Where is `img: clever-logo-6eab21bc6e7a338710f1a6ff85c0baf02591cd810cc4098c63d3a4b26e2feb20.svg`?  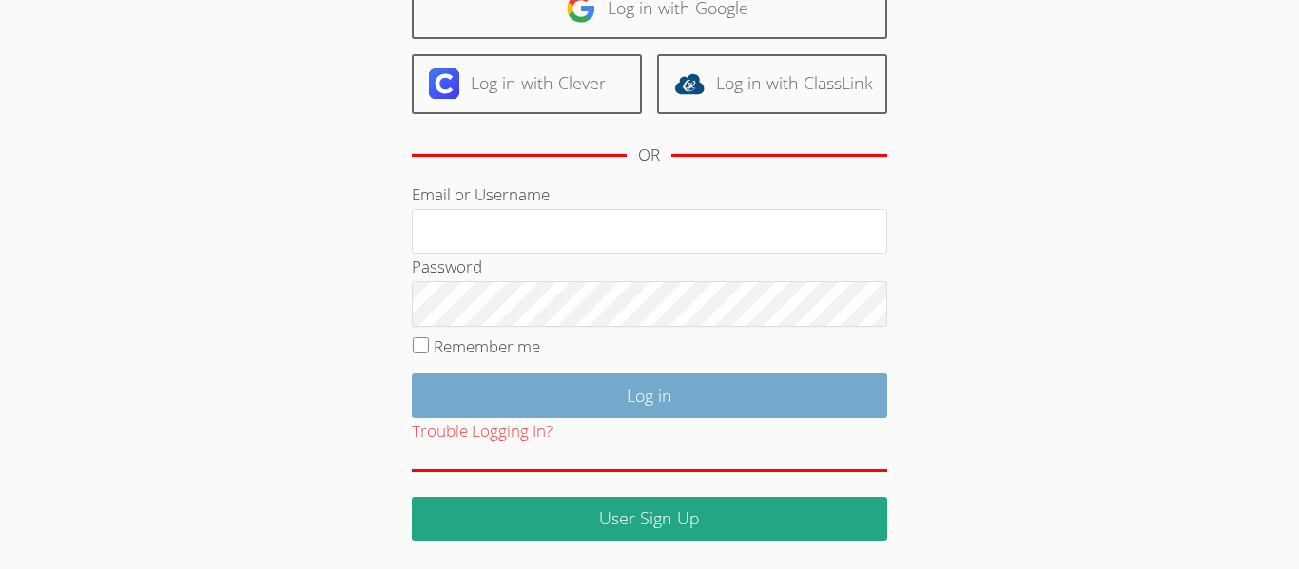
img: clever-logo-6eab21bc6e7a338710f1a6ff85c0baf02591cd810cc4098c63d3a4b26e2feb20.svg is located at coordinates (444, 84).